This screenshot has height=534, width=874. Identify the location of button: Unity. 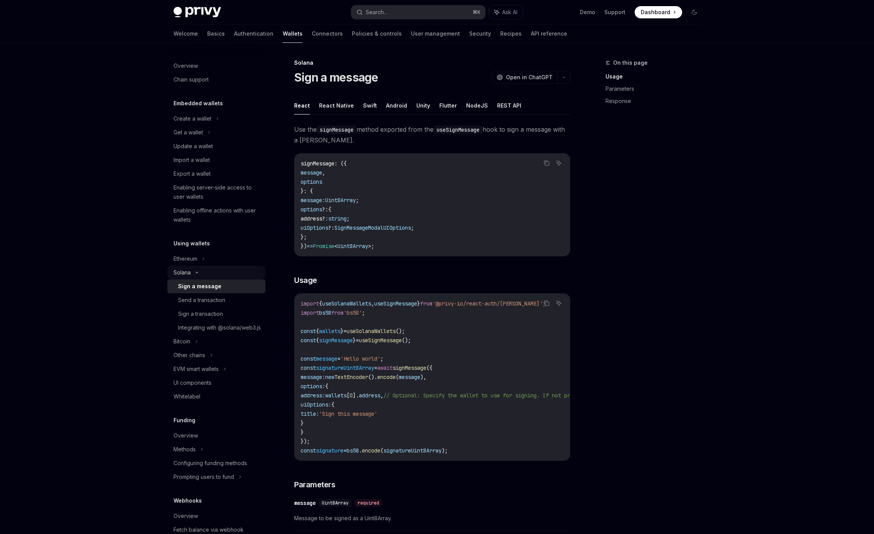
(423, 105).